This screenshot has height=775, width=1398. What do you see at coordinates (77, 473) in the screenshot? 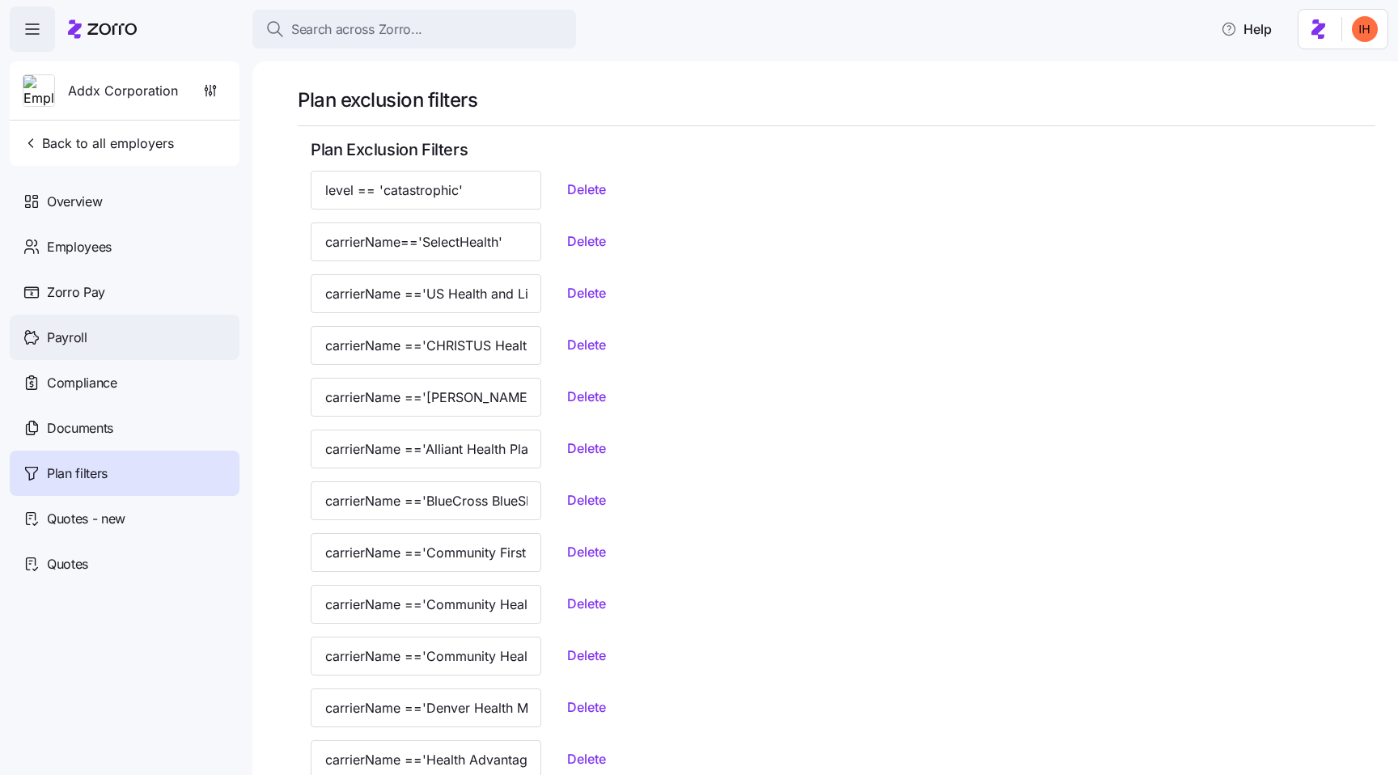
I see `span: Plan filters` at bounding box center [77, 473].